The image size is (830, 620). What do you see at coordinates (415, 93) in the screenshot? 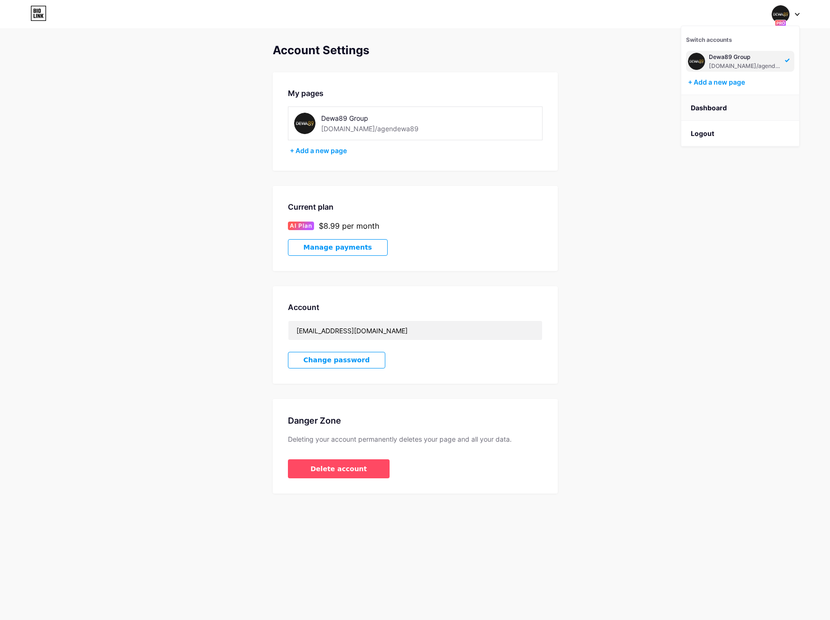
I see `div: My pages` at bounding box center [415, 93].